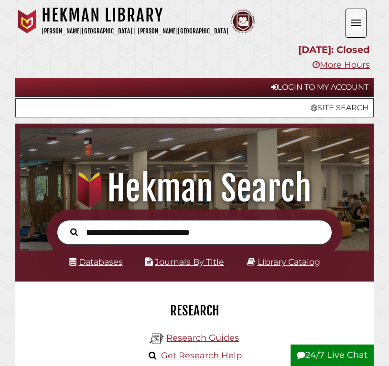  I want to click on a: Get Research Help, so click(201, 356).